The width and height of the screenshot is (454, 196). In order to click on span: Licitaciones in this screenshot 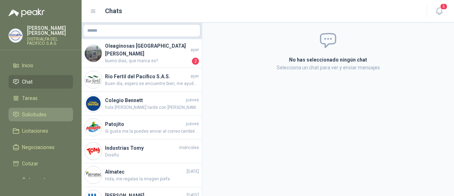, I will do `click(35, 131)`.